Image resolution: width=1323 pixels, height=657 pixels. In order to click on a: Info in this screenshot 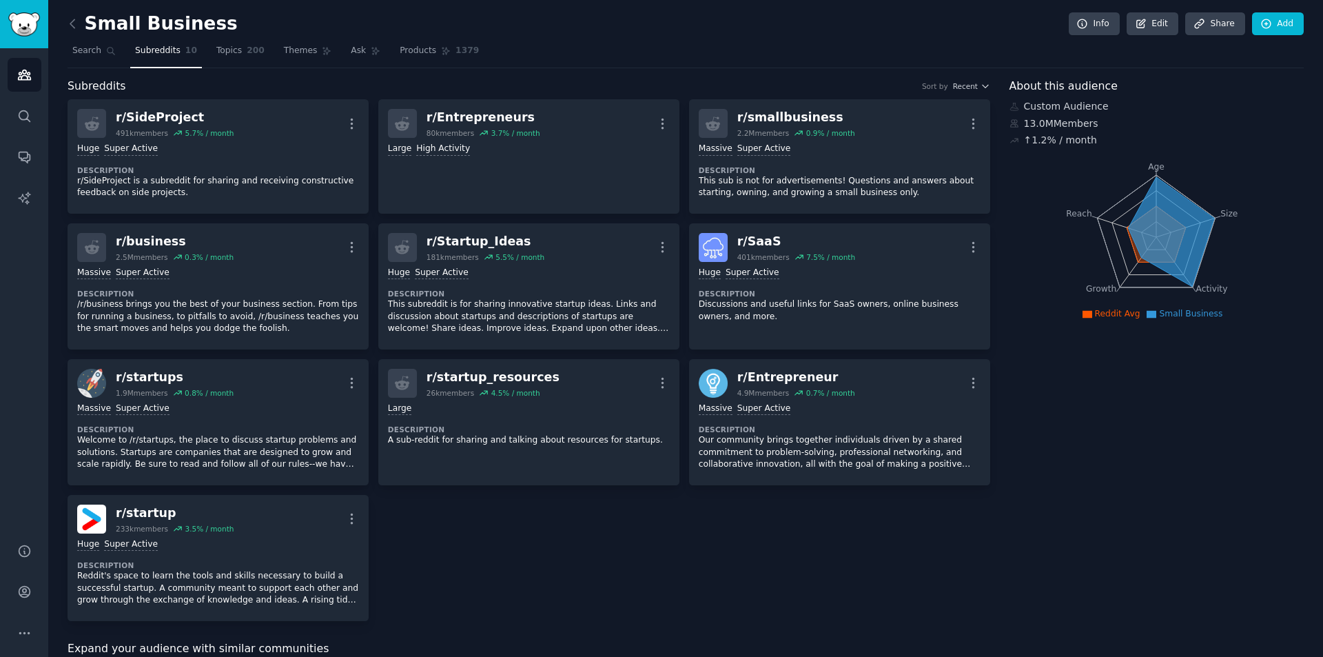, I will do `click(1094, 24)`.